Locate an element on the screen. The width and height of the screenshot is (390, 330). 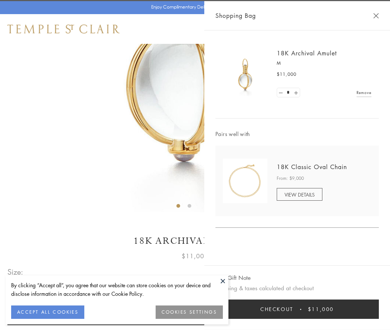
p: Shipping & taxes calculated at checkout is located at coordinates (297, 288).